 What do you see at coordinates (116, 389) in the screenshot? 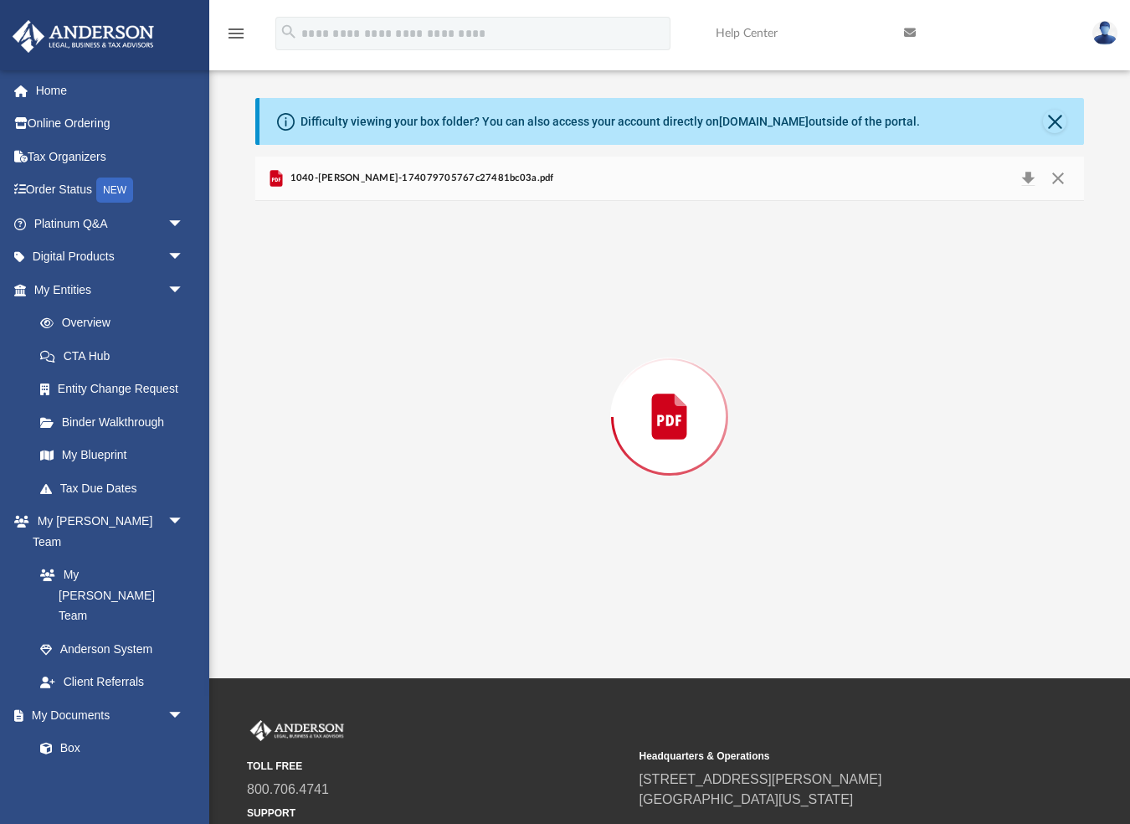
I see `a: Entity Change Request` at bounding box center [116, 389].